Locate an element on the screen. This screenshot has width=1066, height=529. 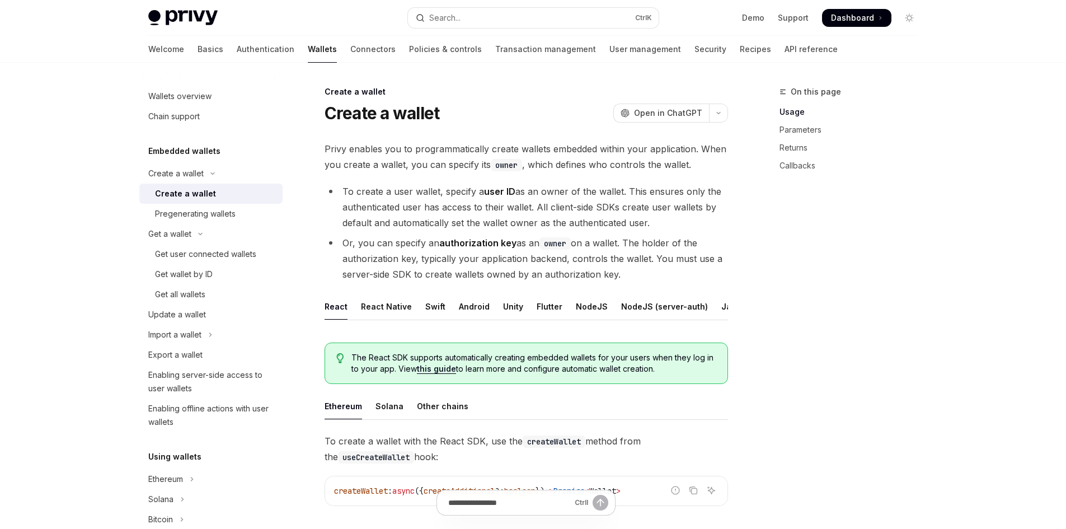
a: Export a wallet is located at coordinates (211, 355).